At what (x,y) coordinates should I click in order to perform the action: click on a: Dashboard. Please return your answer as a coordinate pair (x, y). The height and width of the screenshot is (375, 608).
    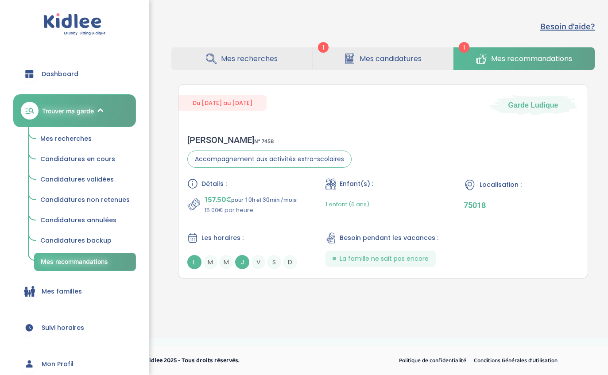
    Looking at the image, I should click on (74, 74).